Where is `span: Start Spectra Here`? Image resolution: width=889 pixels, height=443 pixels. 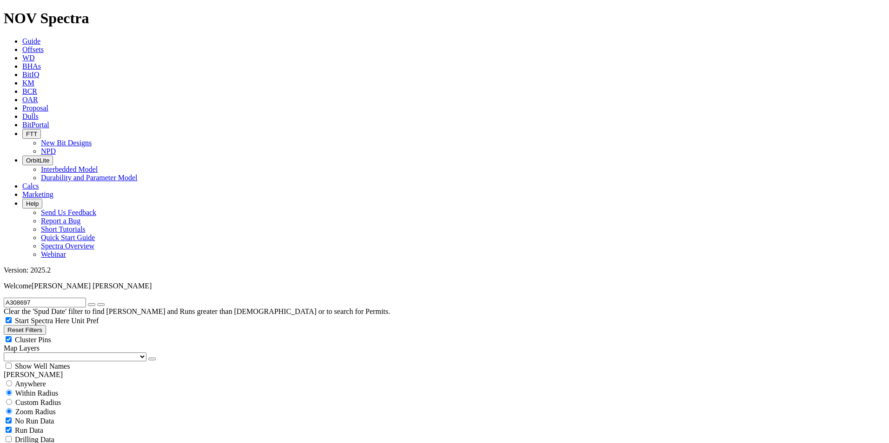 span: Start Spectra Here is located at coordinates (42, 321).